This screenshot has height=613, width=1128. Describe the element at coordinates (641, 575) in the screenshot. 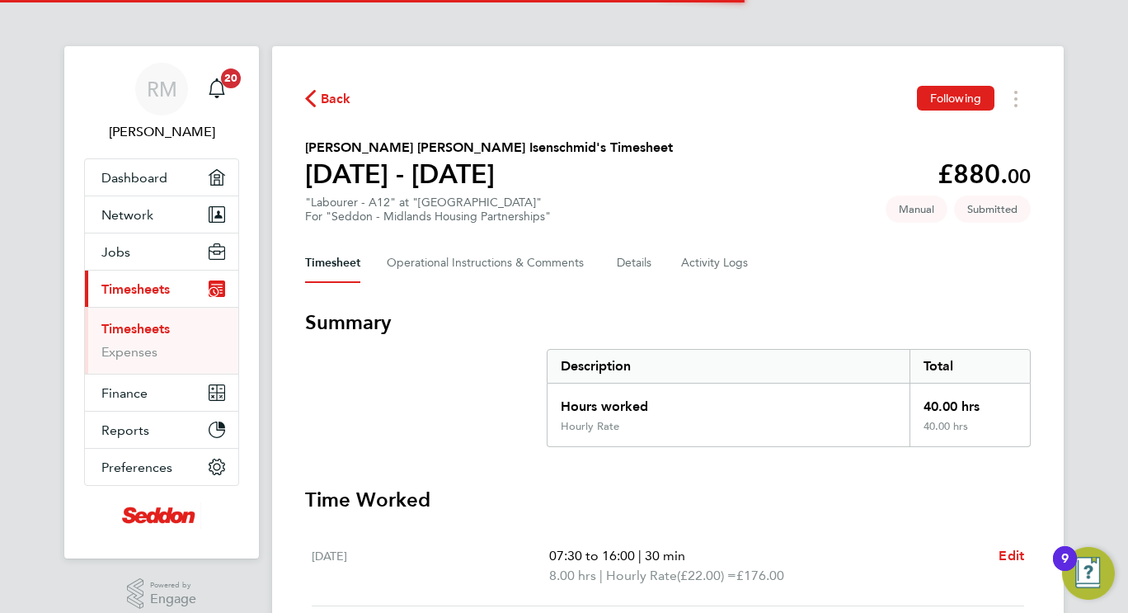

I see `span: Hourly Rate` at that location.